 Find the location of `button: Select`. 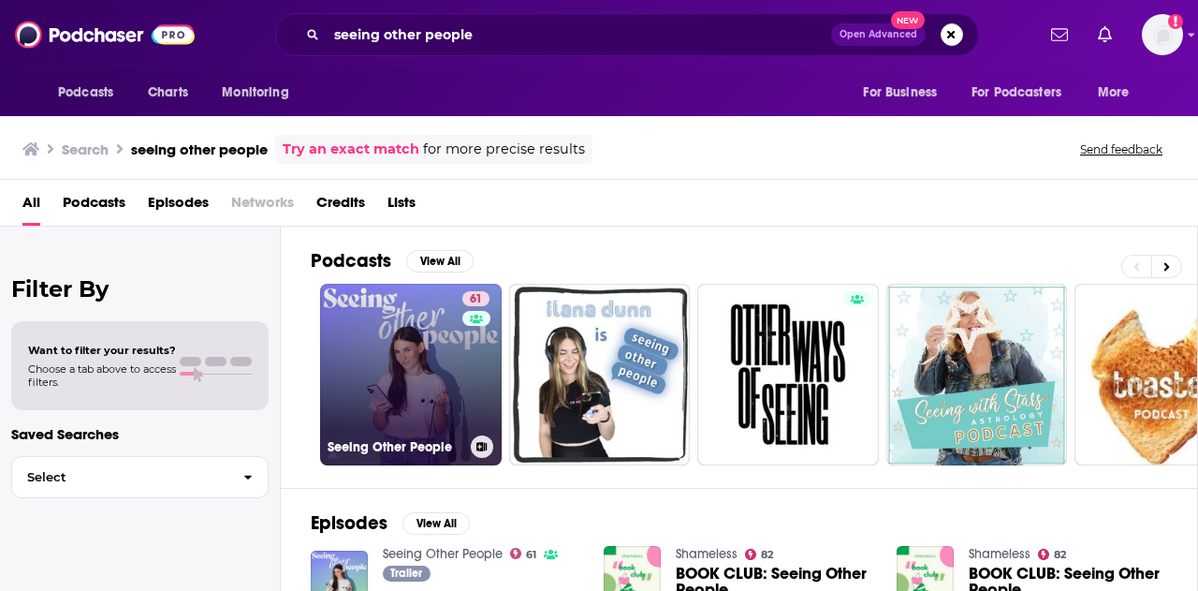

button: Select is located at coordinates (139, 476).